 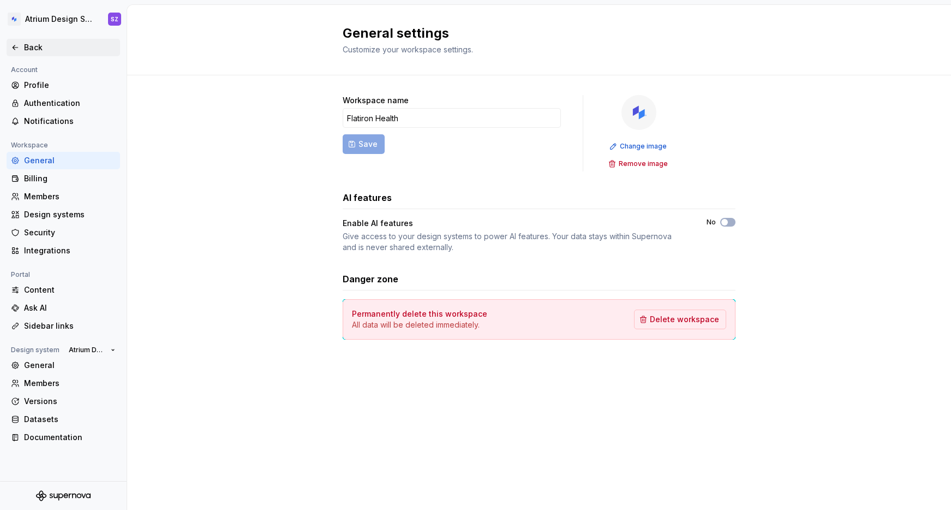 What do you see at coordinates (639, 146) in the screenshot?
I see `button: Change image` at bounding box center [639, 146].